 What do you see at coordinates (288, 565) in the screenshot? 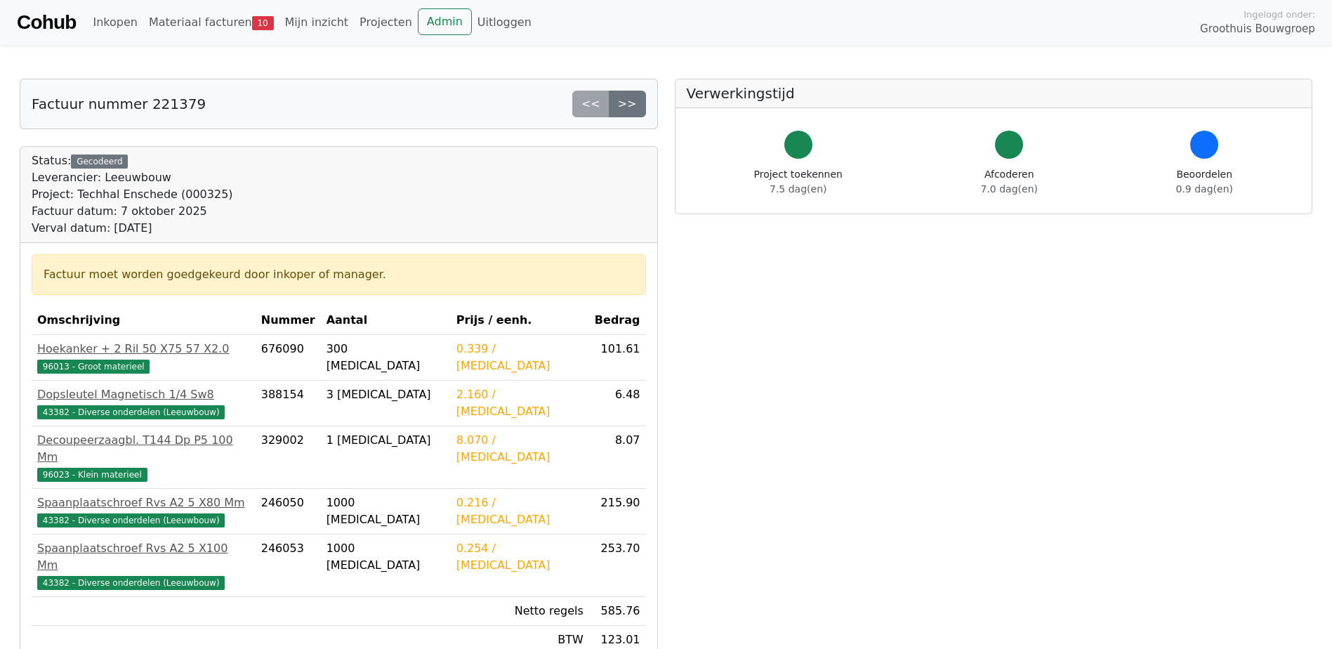
I see `td: 246053` at bounding box center [288, 565].